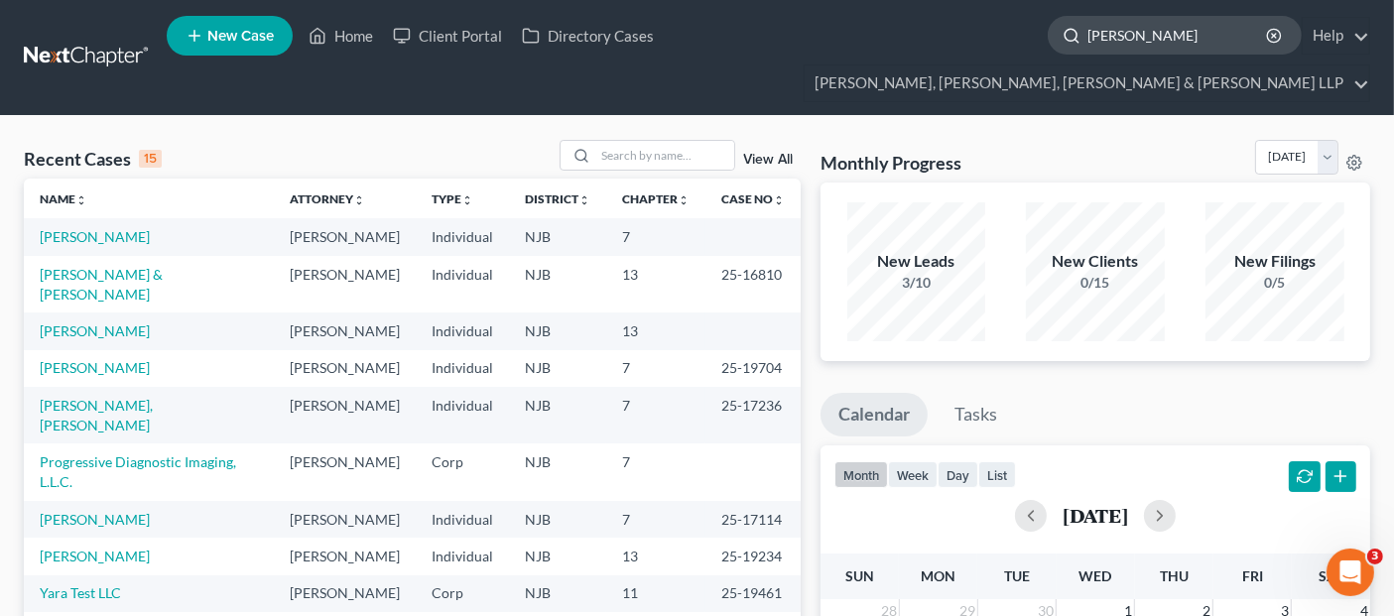  Describe the element at coordinates (1375, 557) in the screenshot. I see `span: 3` at that location.